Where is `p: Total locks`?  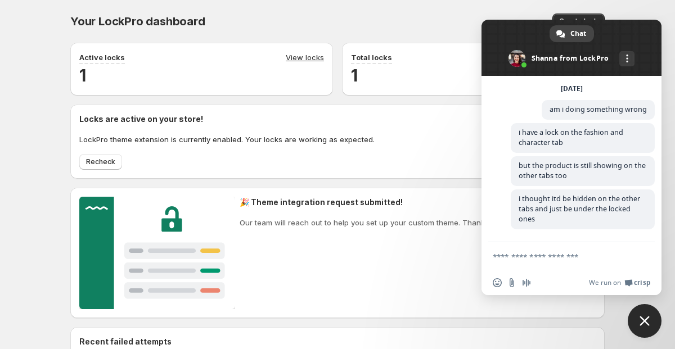
p: Total locks is located at coordinates (371, 57).